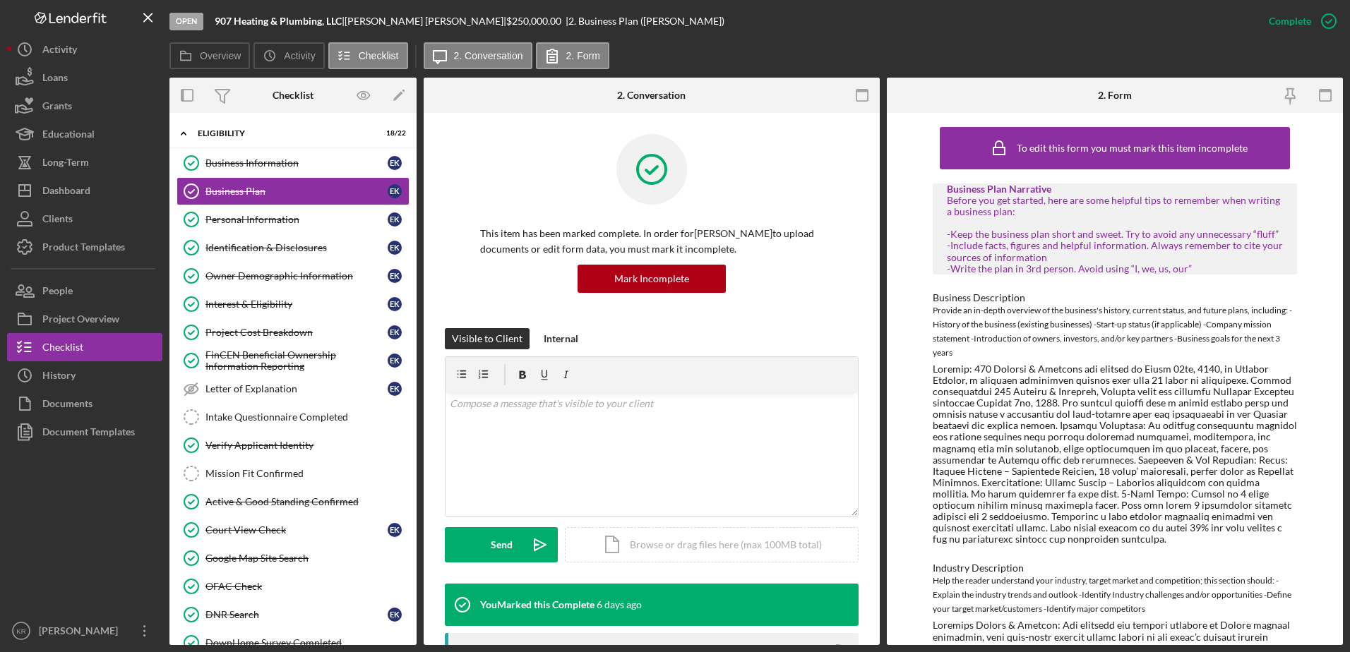  I want to click on a: Mission Fit Confirmed, so click(293, 474).